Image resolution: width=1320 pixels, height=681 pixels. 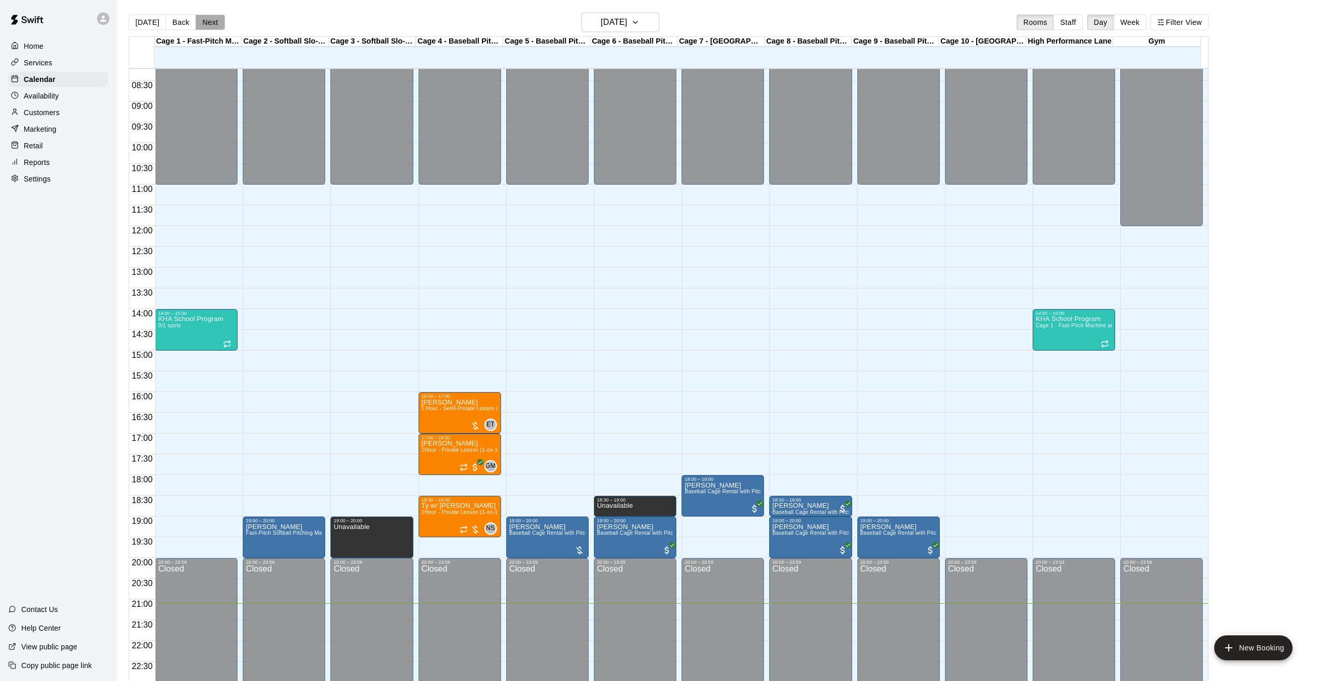 I want to click on div: 19:00 – 20:00: Andrew Neilson, so click(x=810, y=537).